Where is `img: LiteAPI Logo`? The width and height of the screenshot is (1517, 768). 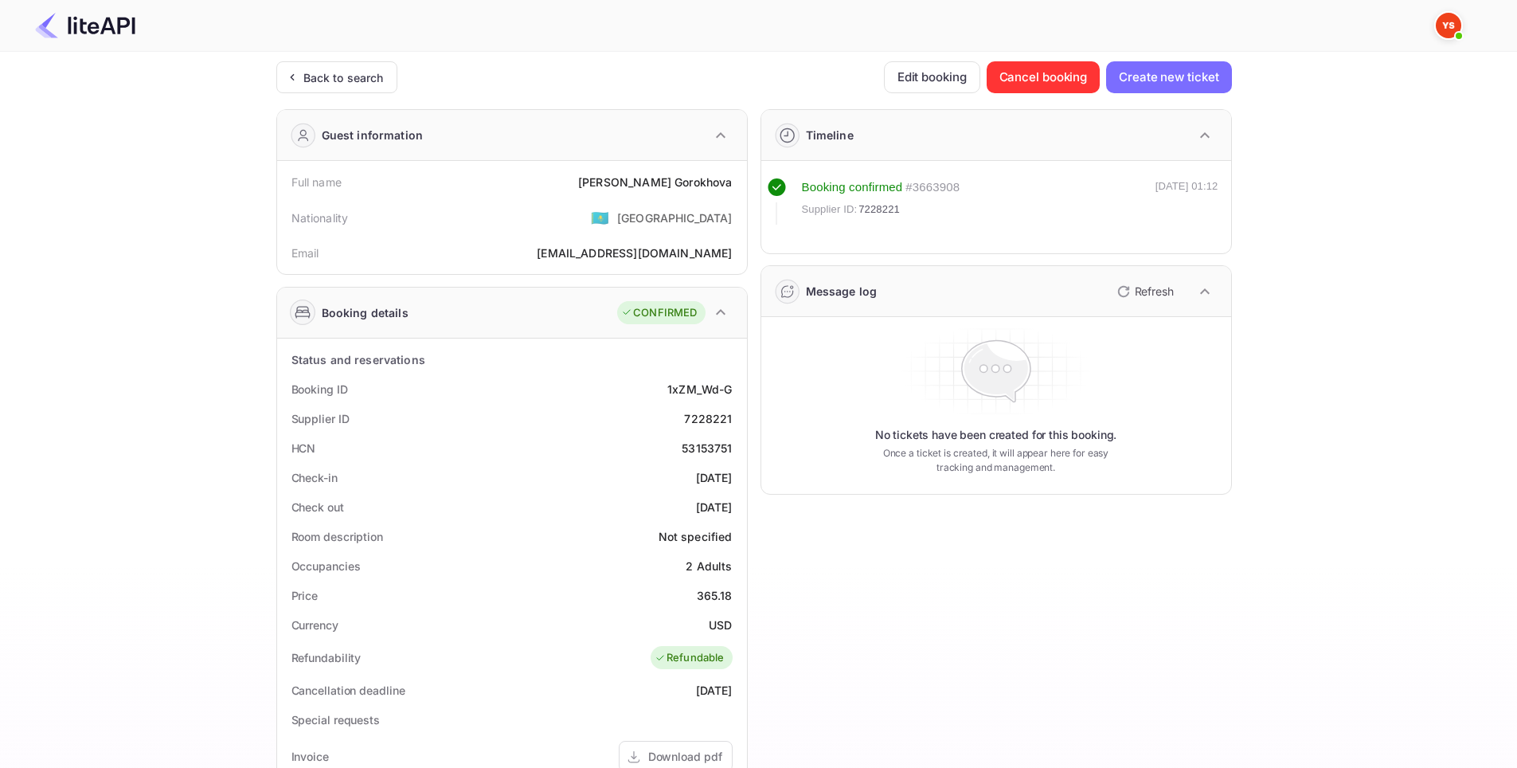
img: LiteAPI Logo is located at coordinates (85, 25).